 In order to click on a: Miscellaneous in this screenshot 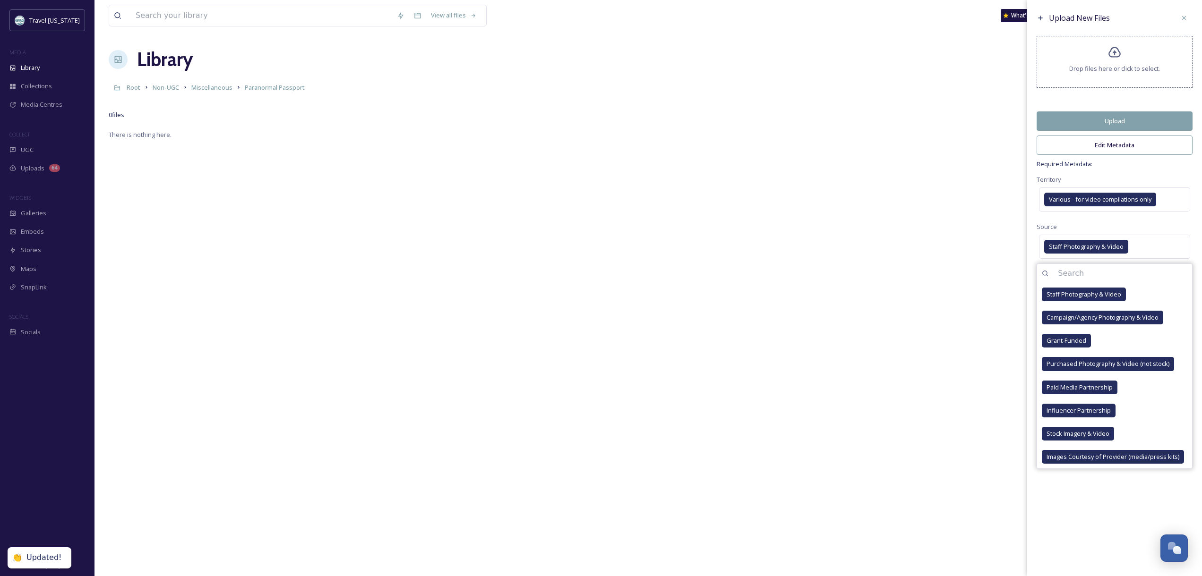, I will do `click(212, 87)`.